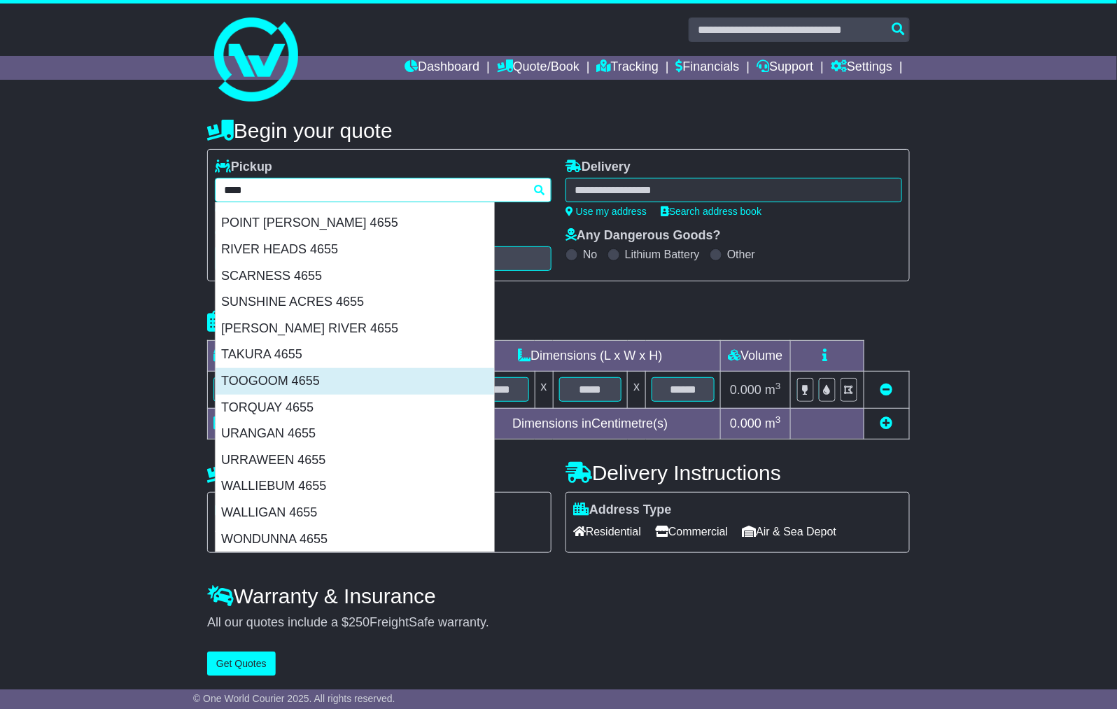  I want to click on td: Volume, so click(755, 356).